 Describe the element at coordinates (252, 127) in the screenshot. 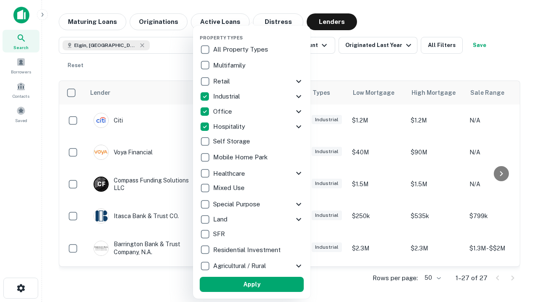

I see `div: Hospitality` at that location.